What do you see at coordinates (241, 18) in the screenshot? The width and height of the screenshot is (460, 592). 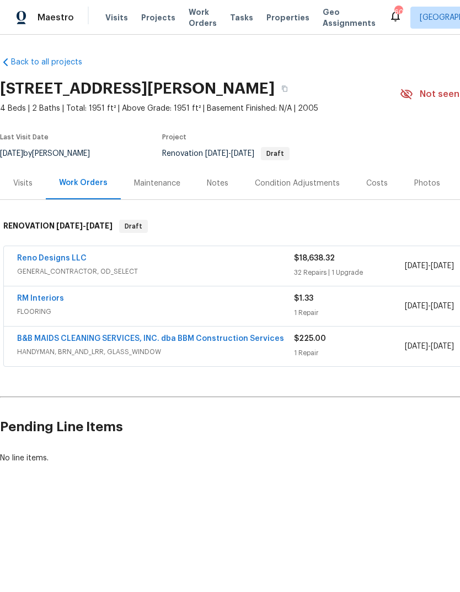 I see `span: Tasks` at bounding box center [241, 18].